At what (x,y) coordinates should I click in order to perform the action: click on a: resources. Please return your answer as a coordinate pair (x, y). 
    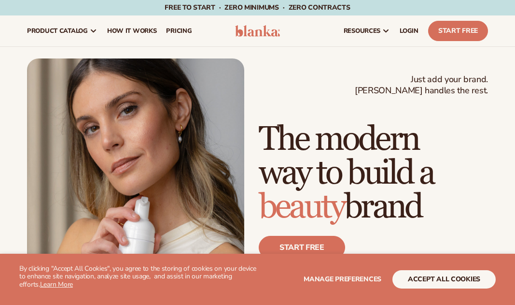
    Looking at the image, I should click on (367, 31).